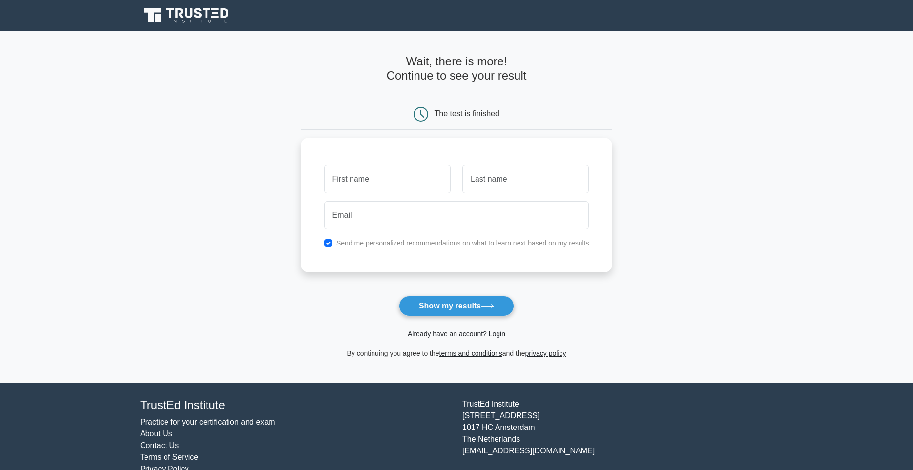 The width and height of the screenshot is (913, 470). I want to click on a: Practice for your certification and exam, so click(207, 422).